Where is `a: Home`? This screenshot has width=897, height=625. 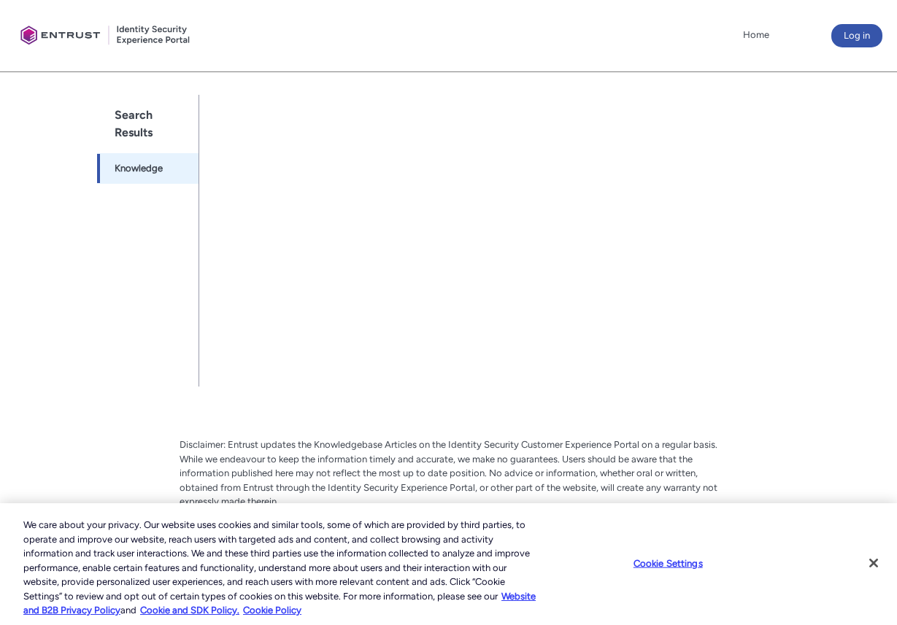
a: Home is located at coordinates (756, 35).